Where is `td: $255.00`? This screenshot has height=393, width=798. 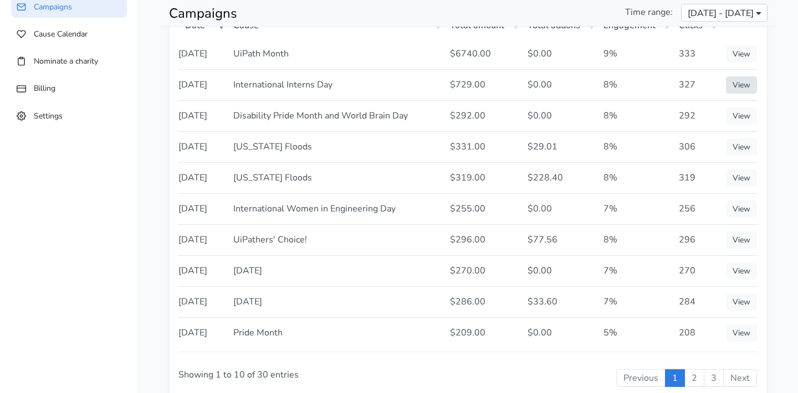 td: $255.00 is located at coordinates (482, 209).